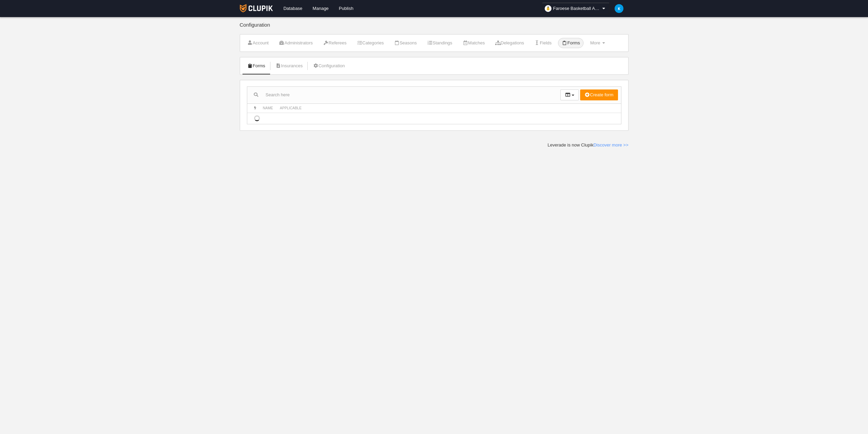  I want to click on a: Seasons, so click(405, 43).